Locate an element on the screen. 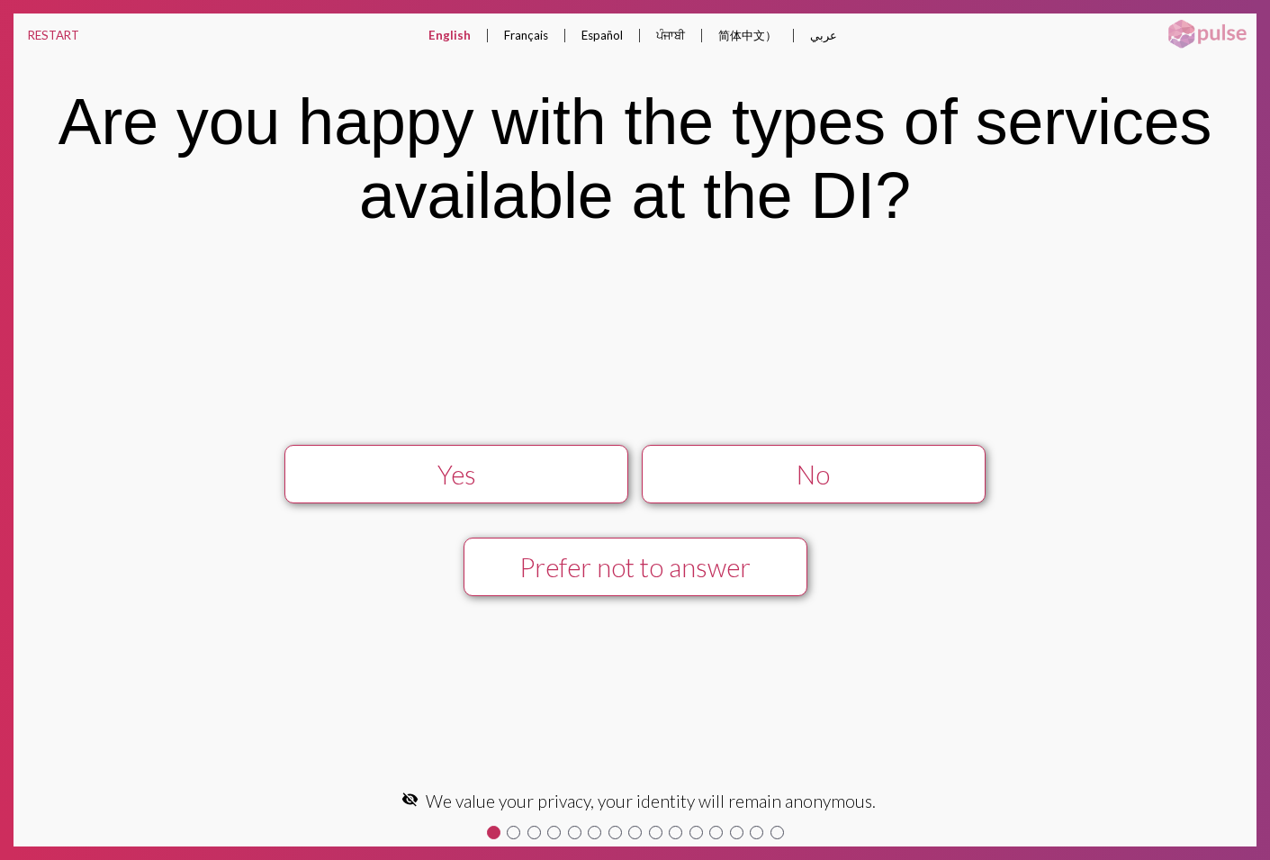 This screenshot has width=1270, height=860. span: We value your privacy, your identity will remain anonymous. is located at coordinates (651, 800).